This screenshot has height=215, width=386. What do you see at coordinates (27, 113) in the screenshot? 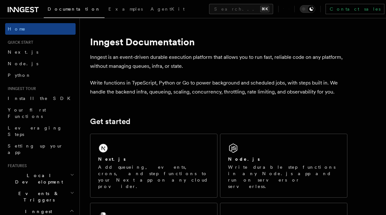
I see `span: Your first Functions` at bounding box center [27, 113].